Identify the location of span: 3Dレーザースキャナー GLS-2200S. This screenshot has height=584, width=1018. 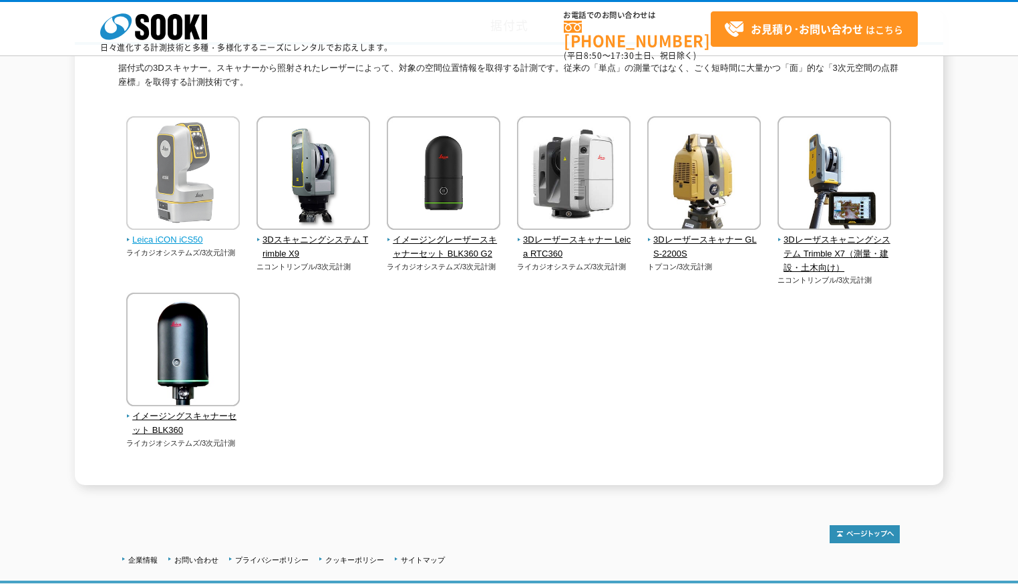
(704, 247).